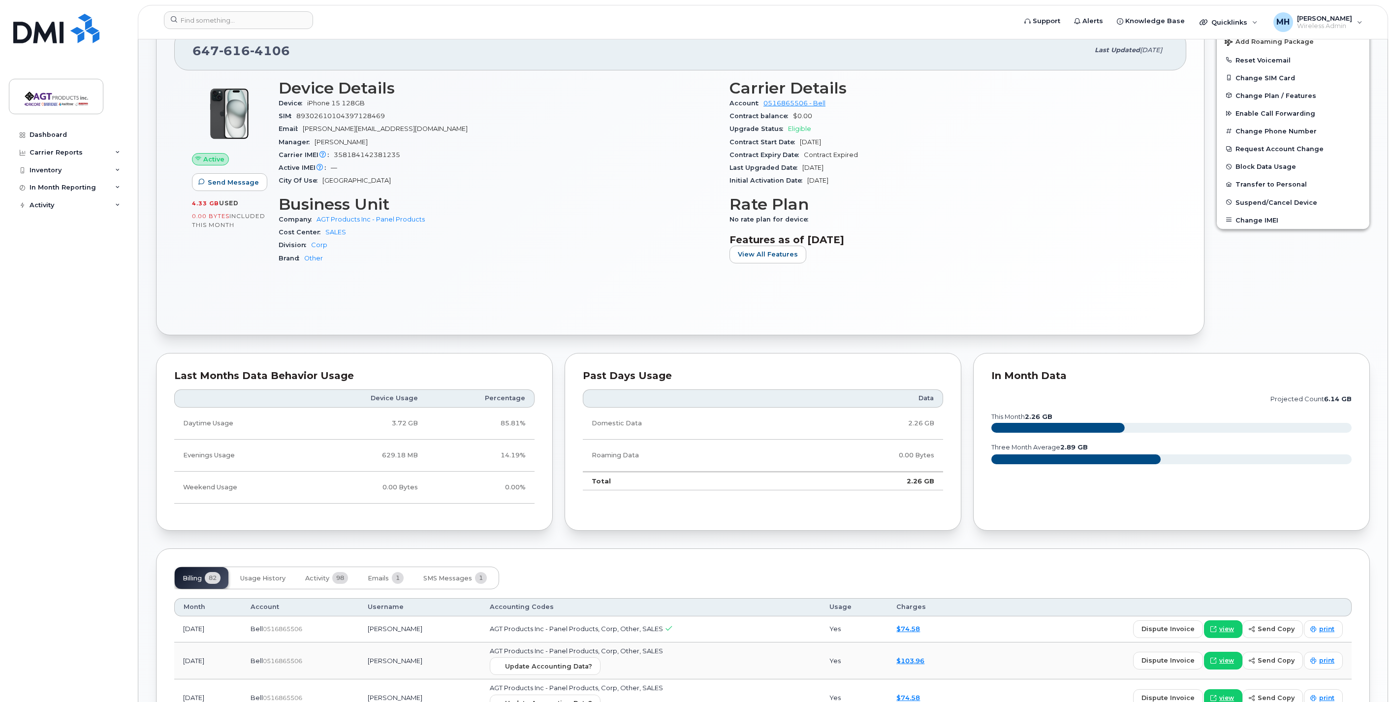 This screenshot has height=702, width=1393. What do you see at coordinates (263, 578) in the screenshot?
I see `span: Usage History` at bounding box center [263, 578].